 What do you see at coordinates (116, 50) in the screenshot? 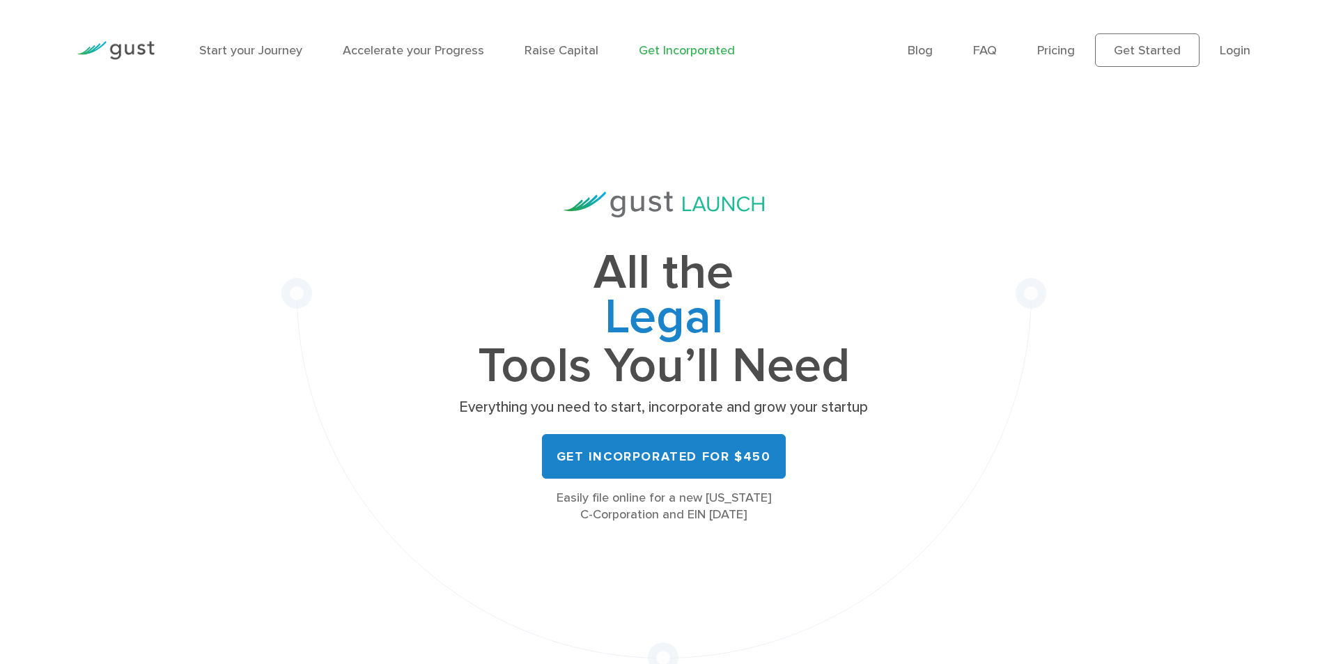
I see `img: Gust Logo` at bounding box center [116, 50].